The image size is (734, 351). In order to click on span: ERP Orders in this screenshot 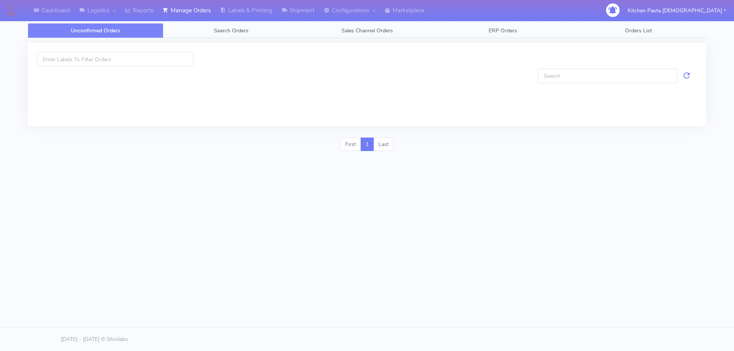, I will do `click(503, 30)`.